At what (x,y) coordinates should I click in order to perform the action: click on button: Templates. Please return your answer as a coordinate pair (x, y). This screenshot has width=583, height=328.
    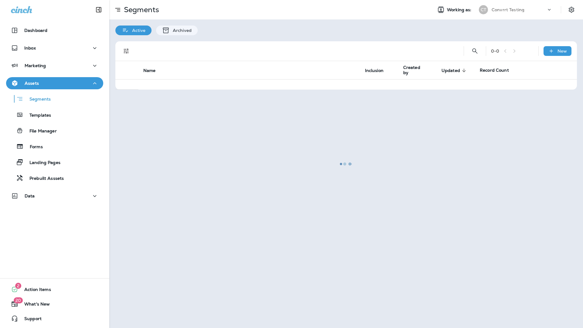
    Looking at the image, I should click on (55, 115).